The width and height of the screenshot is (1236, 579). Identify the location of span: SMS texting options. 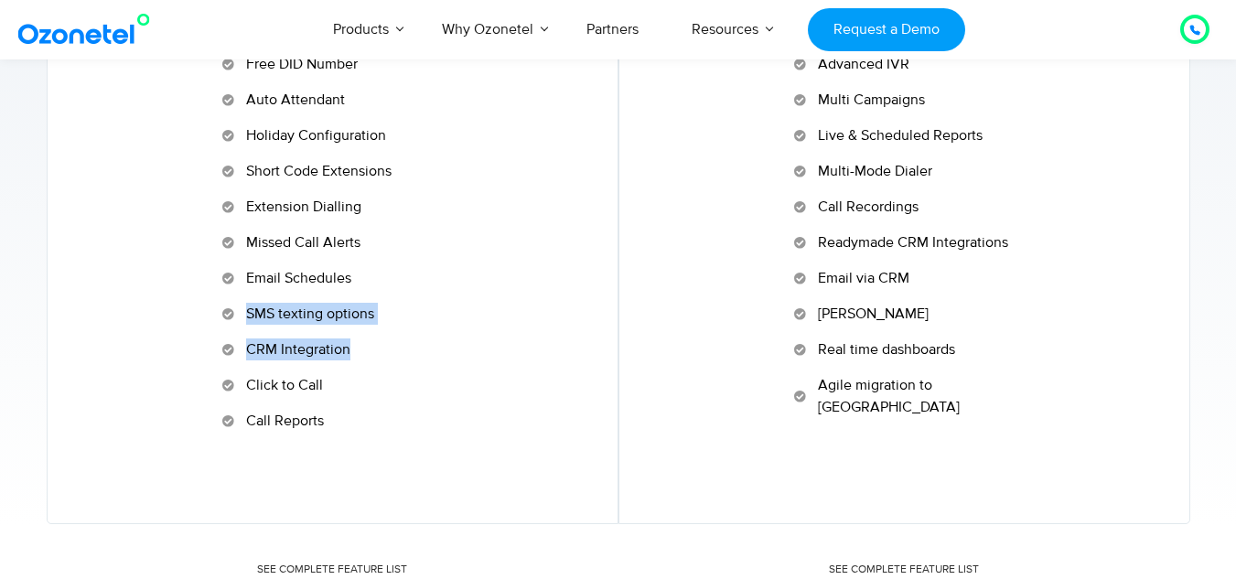
(307, 314).